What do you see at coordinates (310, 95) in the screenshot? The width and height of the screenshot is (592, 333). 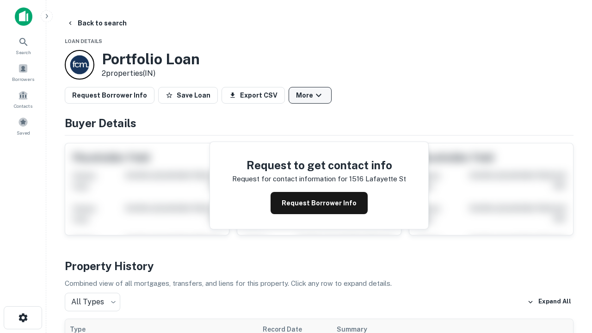 I see `button: More` at bounding box center [310, 95].